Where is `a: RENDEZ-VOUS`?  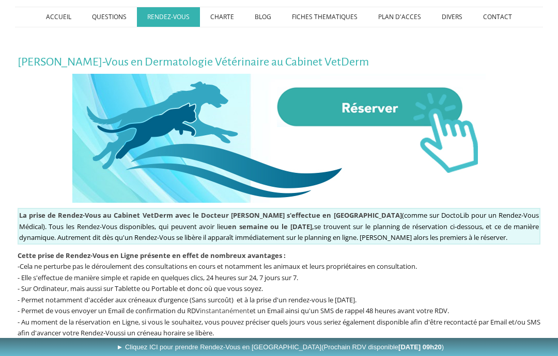 a: RENDEZ-VOUS is located at coordinates (168, 17).